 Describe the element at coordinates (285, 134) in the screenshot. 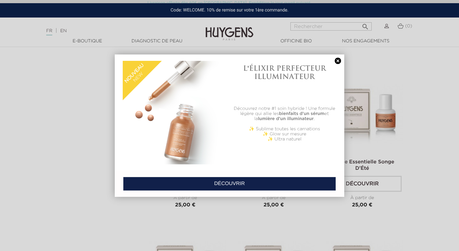

I see `p: ✨ Glow sur mesure` at that location.